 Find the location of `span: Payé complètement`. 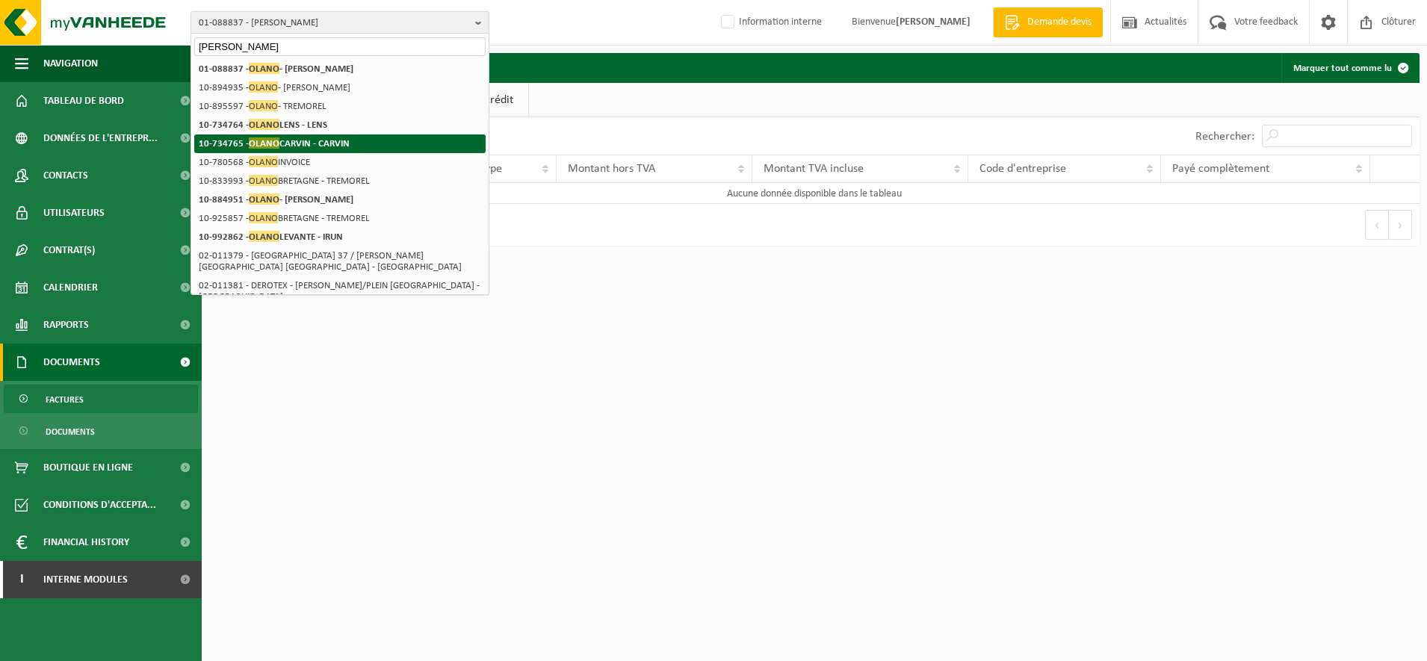

span: Payé complètement is located at coordinates (1221, 169).